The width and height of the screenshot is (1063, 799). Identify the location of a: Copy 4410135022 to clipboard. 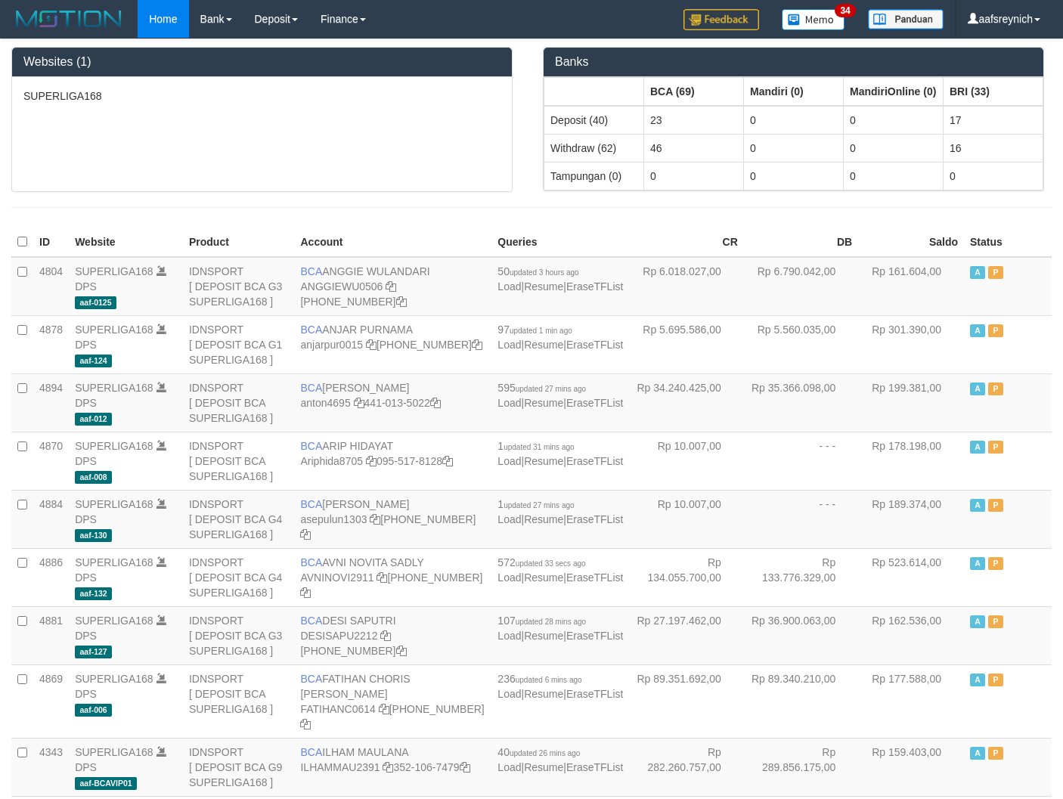
(436, 403).